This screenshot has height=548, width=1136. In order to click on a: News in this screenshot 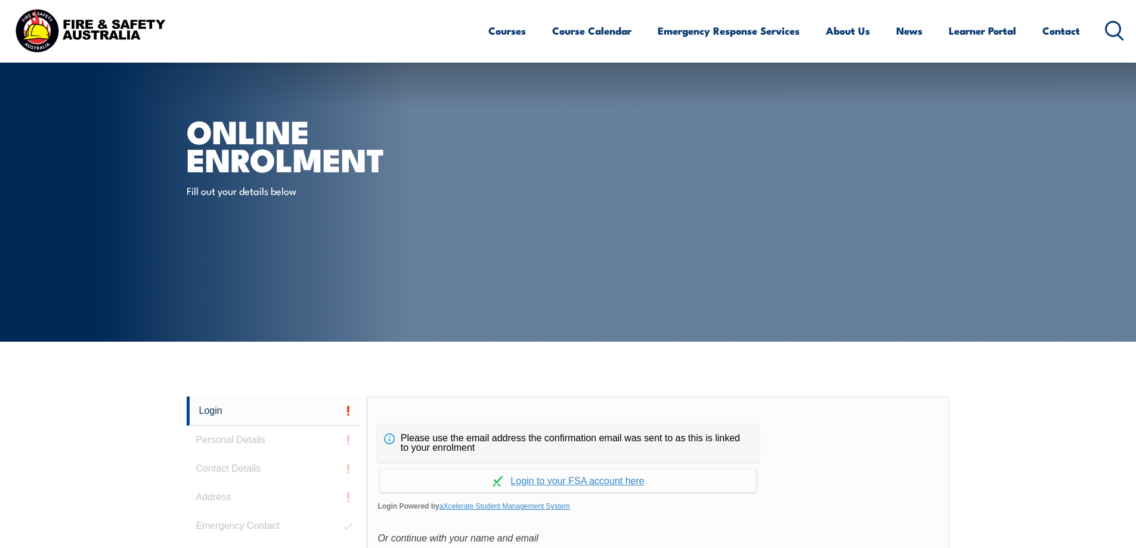, I will do `click(909, 30)`.